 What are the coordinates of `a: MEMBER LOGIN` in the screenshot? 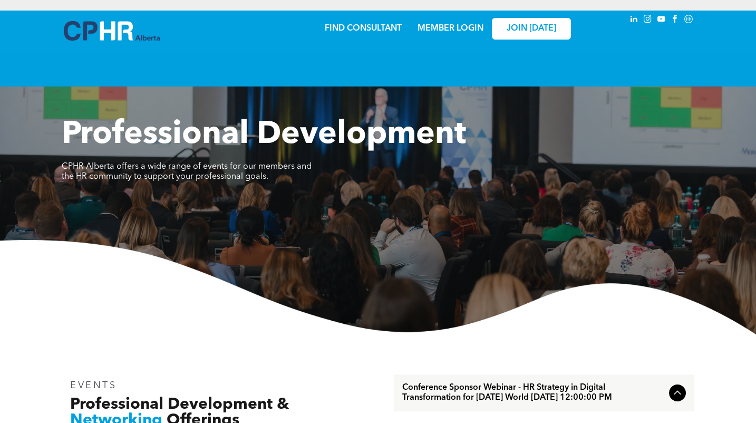 It's located at (450, 28).